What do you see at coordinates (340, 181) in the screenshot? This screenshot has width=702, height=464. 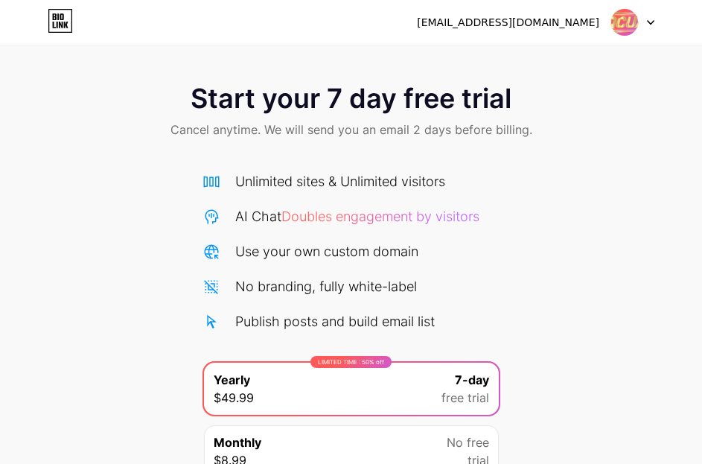 I see `div: Unlimited sites & Unlimited visitors` at bounding box center [340, 181].